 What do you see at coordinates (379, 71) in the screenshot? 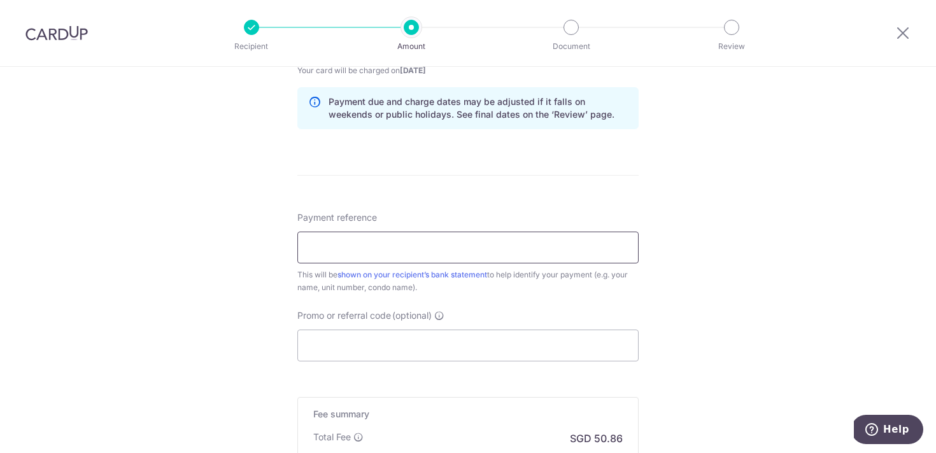
I see `span: Your card will be charged on` at bounding box center [379, 71].